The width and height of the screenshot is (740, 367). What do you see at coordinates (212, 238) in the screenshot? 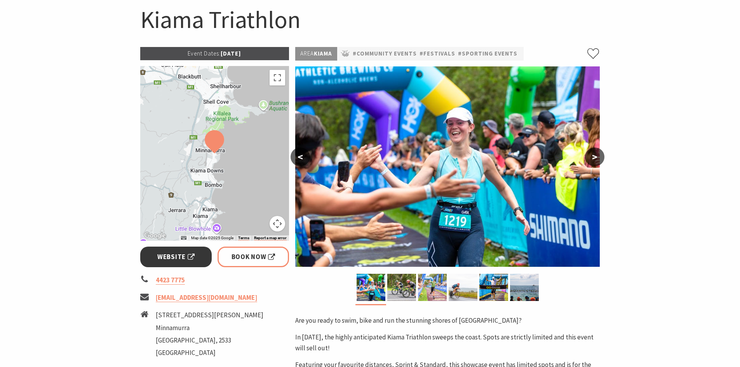
I see `span: Map data ©2025 Google` at bounding box center [212, 238].